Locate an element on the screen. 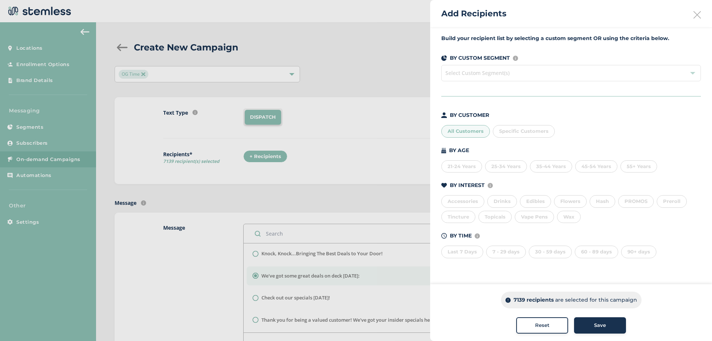  label: Build your recipient list by selecting a custom segment OR using the criteria below. is located at coordinates (571, 38).